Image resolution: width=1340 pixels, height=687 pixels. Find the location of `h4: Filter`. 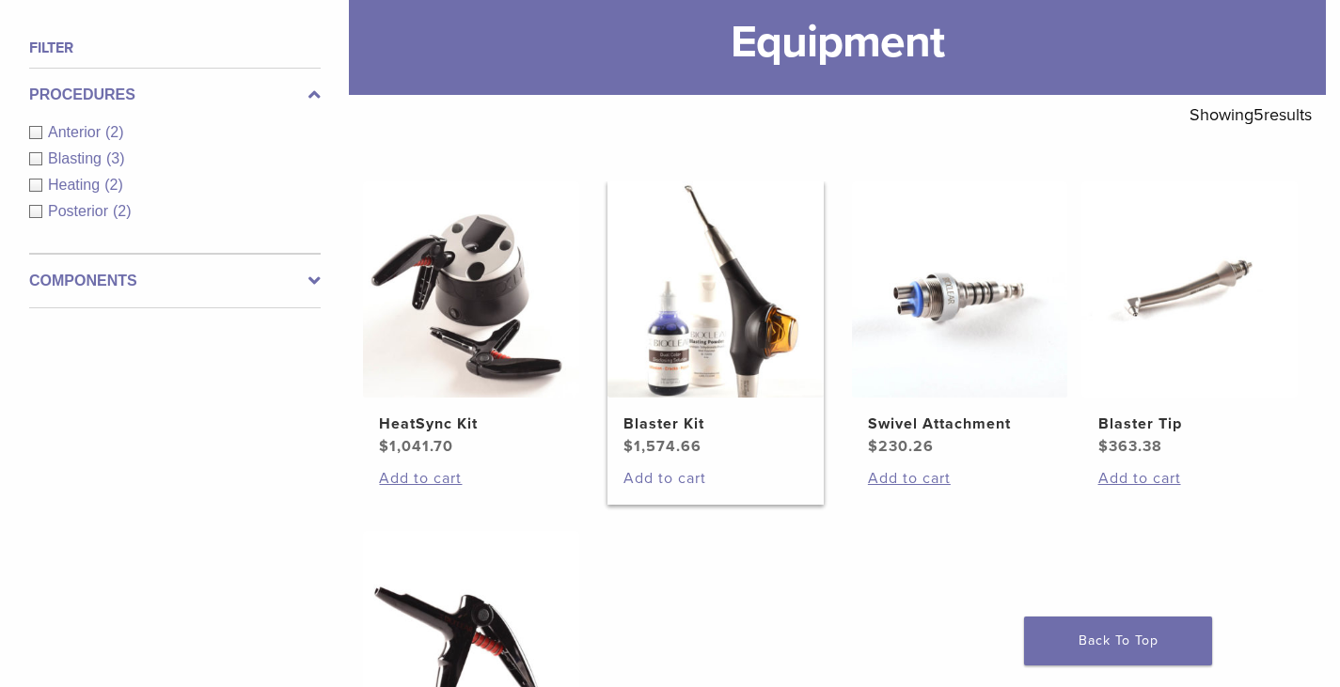

h4: Filter is located at coordinates (175, 48).